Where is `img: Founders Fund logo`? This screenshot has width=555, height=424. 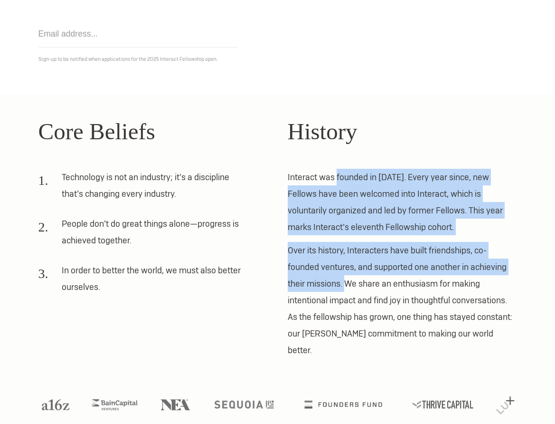
img: Founders Fund logo is located at coordinates (343, 404).